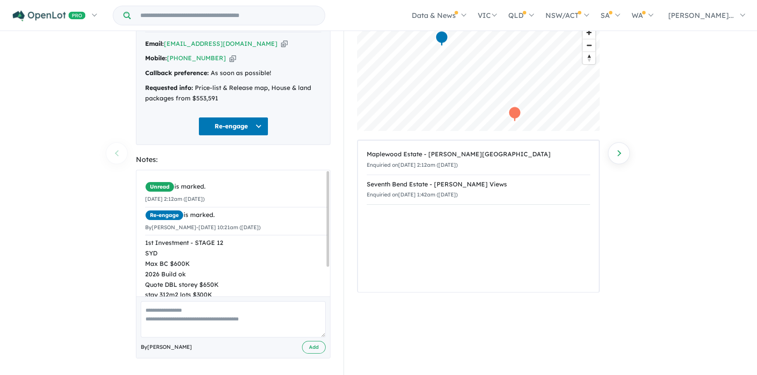 Image resolution: width=757 pixels, height=375 pixels. Describe the element at coordinates (233, 126) in the screenshot. I see `button: Re-engage` at that location.